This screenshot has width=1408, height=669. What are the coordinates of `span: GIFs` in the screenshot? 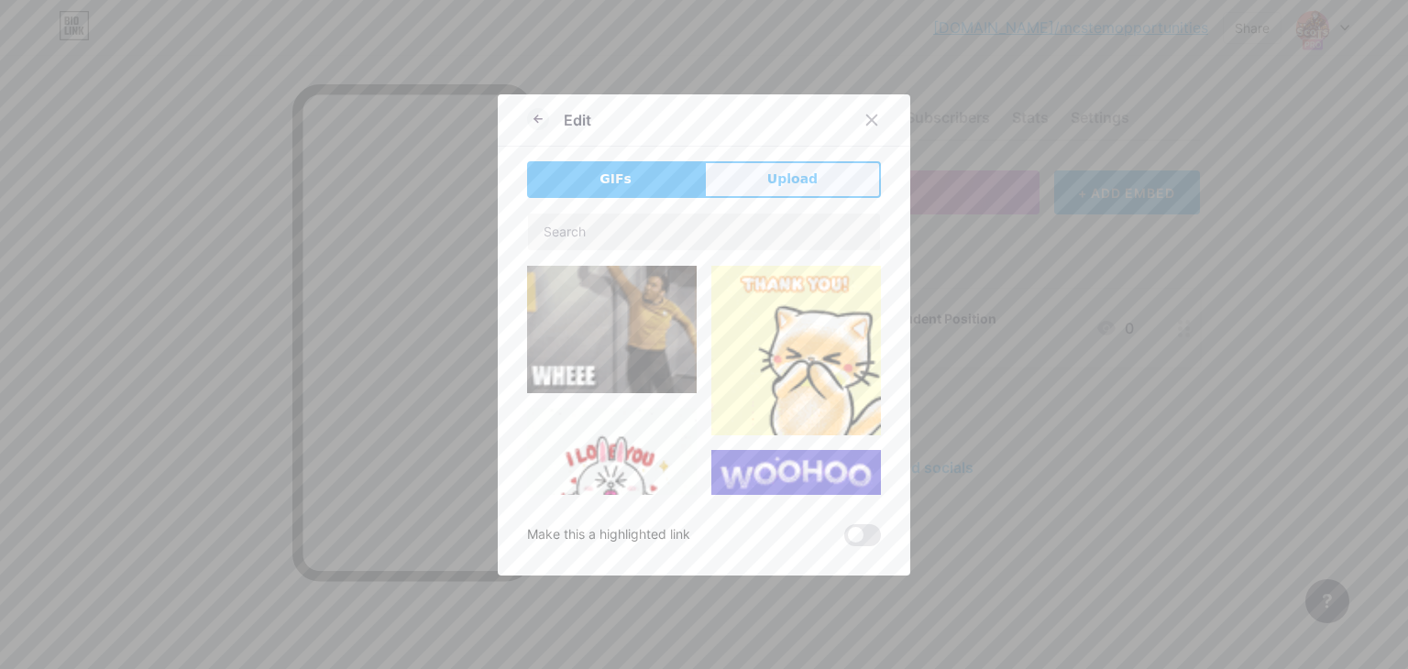 It's located at (615, 179).